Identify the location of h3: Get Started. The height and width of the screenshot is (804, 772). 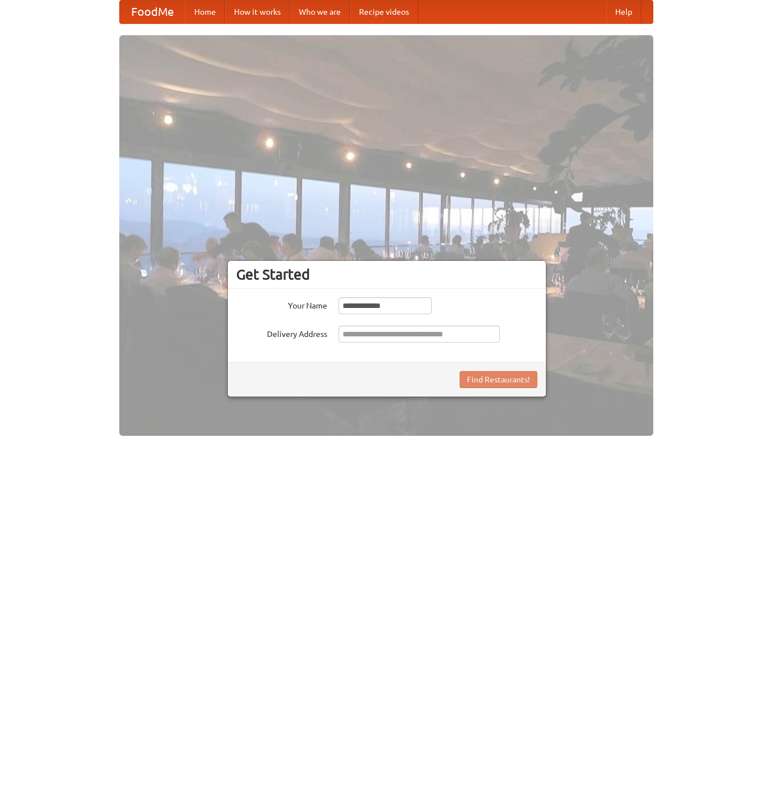
(387, 274).